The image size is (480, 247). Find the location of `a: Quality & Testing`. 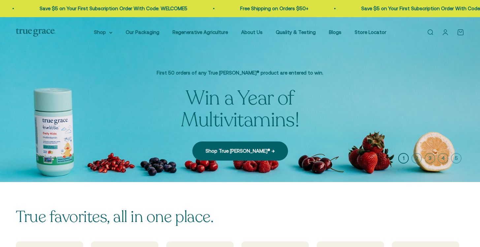

a: Quality & Testing is located at coordinates (296, 32).